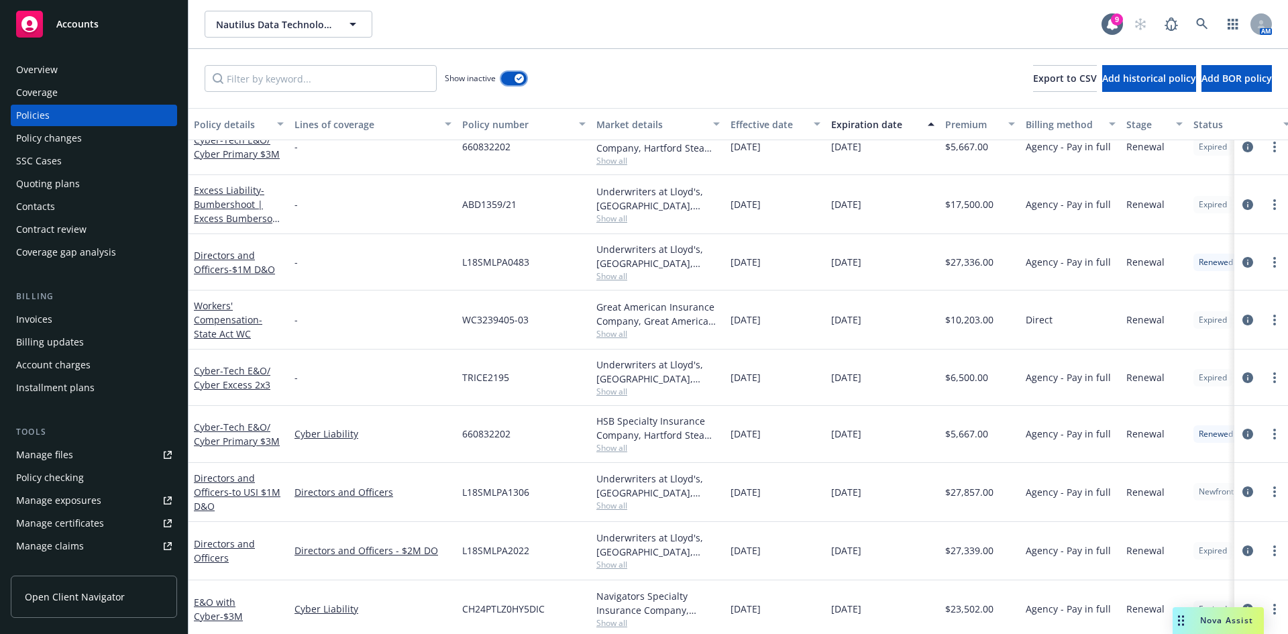  What do you see at coordinates (1215, 262) in the screenshot?
I see `span: Renewed` at bounding box center [1215, 262].